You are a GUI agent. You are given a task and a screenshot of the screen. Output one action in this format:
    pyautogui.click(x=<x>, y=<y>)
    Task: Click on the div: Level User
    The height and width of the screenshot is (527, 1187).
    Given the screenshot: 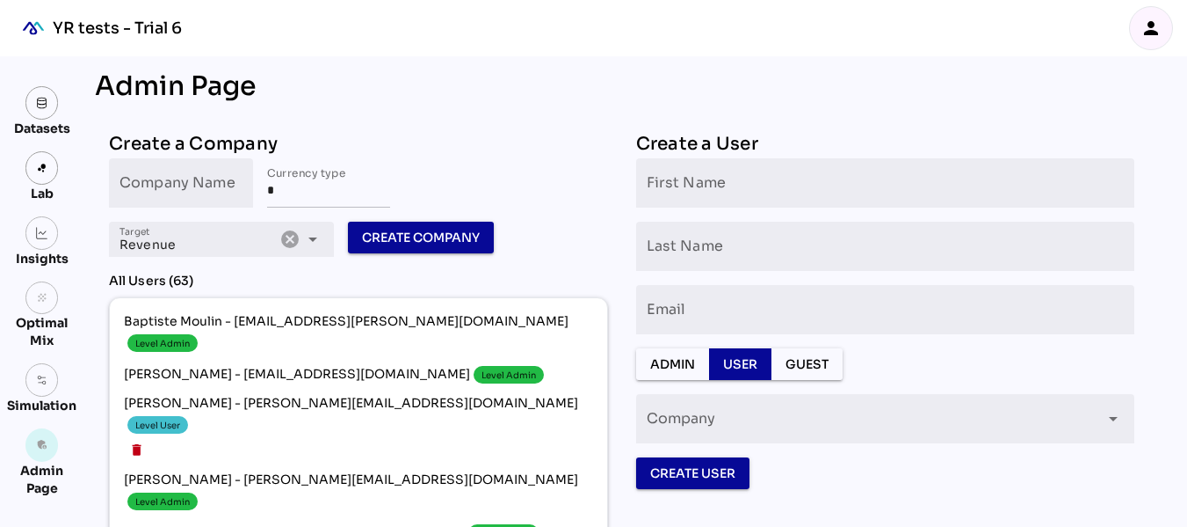 What is the action you would take?
    pyautogui.click(x=157, y=425)
    